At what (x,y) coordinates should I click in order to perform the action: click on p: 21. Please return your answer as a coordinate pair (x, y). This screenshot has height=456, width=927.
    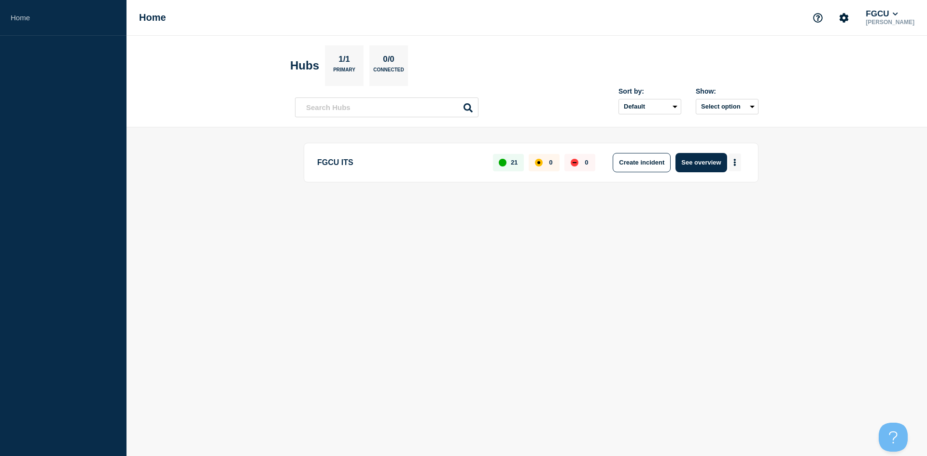
    Looking at the image, I should click on (514, 162).